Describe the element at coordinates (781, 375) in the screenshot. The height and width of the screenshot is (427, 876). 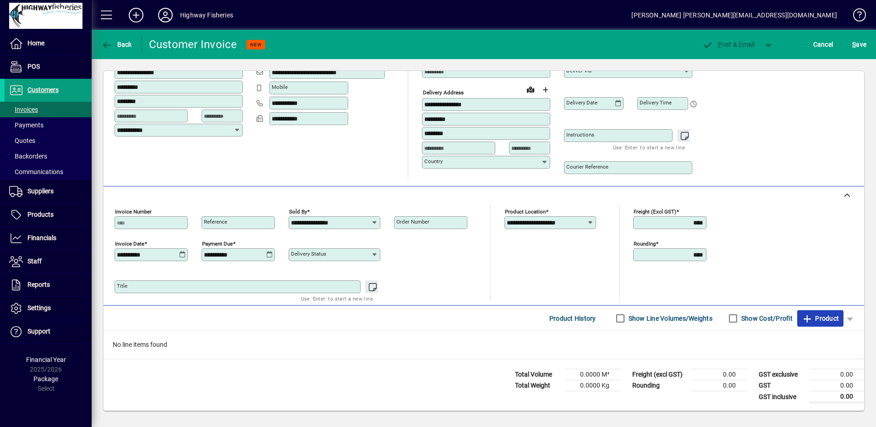
I see `td: GST exclusive` at that location.